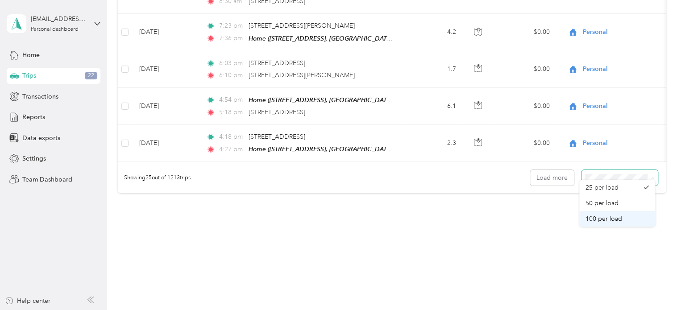  I want to click on div: Personal dashboard, so click(54, 29).